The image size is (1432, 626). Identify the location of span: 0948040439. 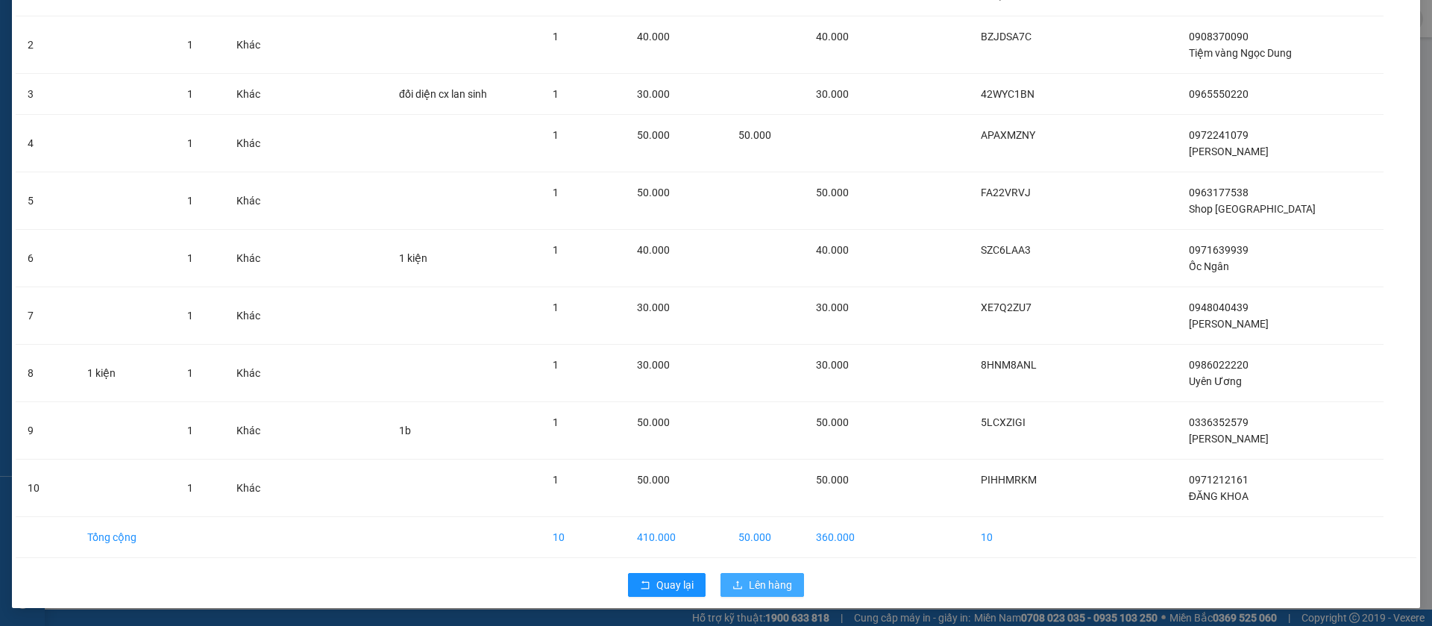
(1219, 307).